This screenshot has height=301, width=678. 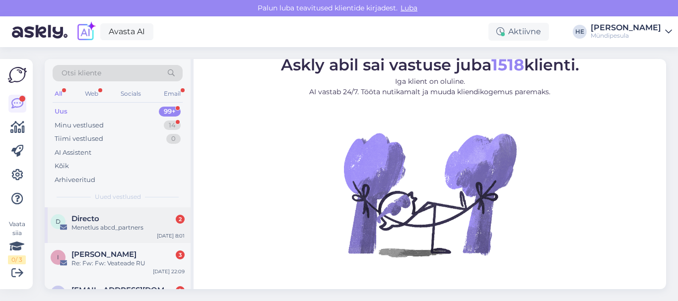 What do you see at coordinates (81, 73) in the screenshot?
I see `span: Otsi kliente` at bounding box center [81, 73].